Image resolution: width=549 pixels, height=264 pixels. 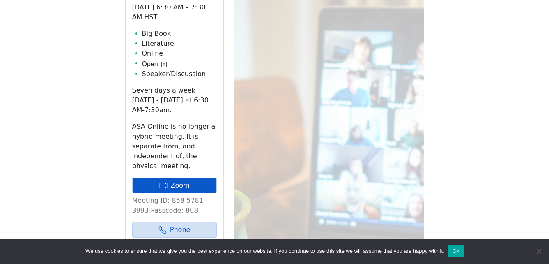 What do you see at coordinates (154, 64) in the screenshot?
I see `button: Open` at bounding box center [154, 64].